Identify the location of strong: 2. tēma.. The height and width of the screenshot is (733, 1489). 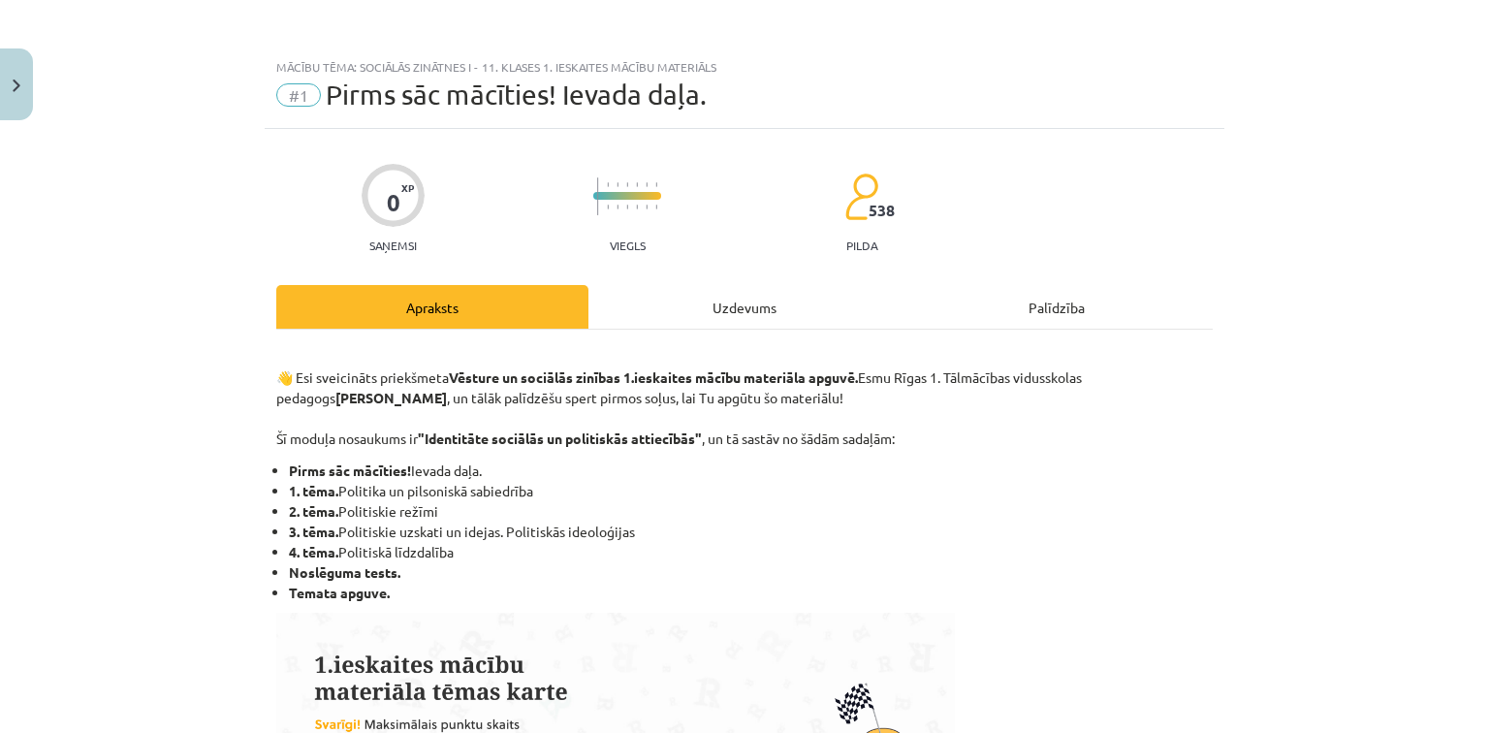
(313, 511).